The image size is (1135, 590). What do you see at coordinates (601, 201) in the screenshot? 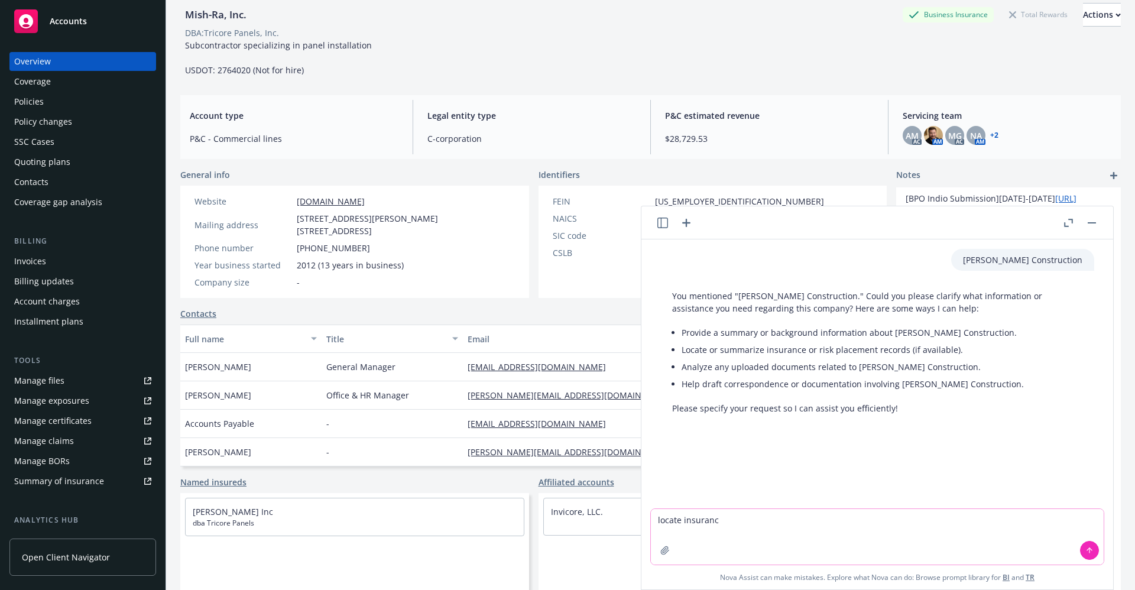
I see `div: FEIN` at bounding box center [601, 201].